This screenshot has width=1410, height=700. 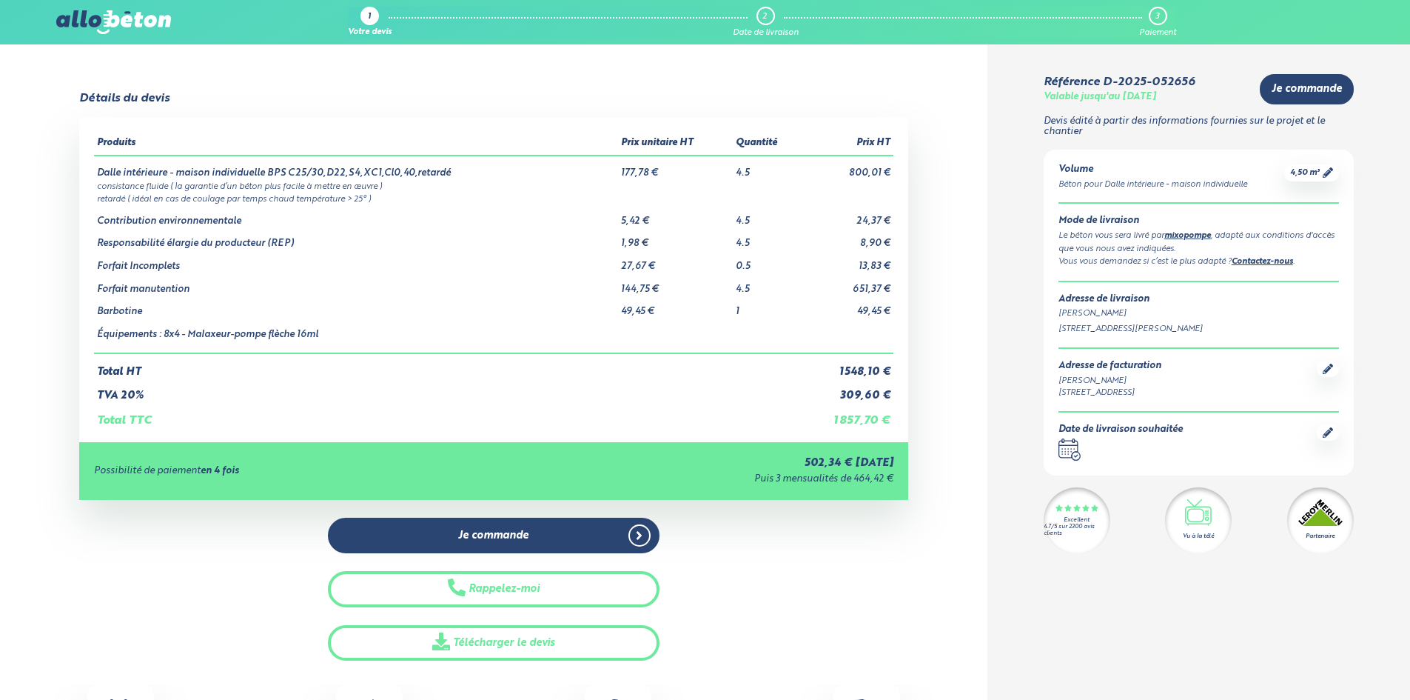 What do you see at coordinates (1121, 429) in the screenshot?
I see `div: Date de livraison souhaitée` at bounding box center [1121, 429].